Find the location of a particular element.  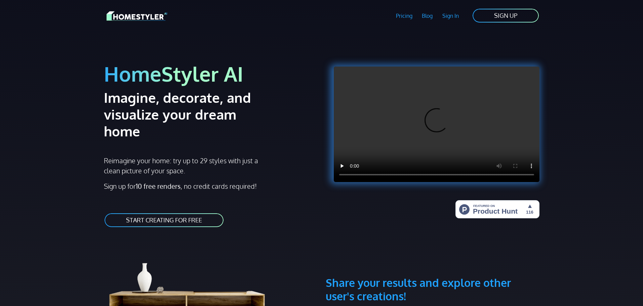

strong: 10 free renders is located at coordinates (158, 186).